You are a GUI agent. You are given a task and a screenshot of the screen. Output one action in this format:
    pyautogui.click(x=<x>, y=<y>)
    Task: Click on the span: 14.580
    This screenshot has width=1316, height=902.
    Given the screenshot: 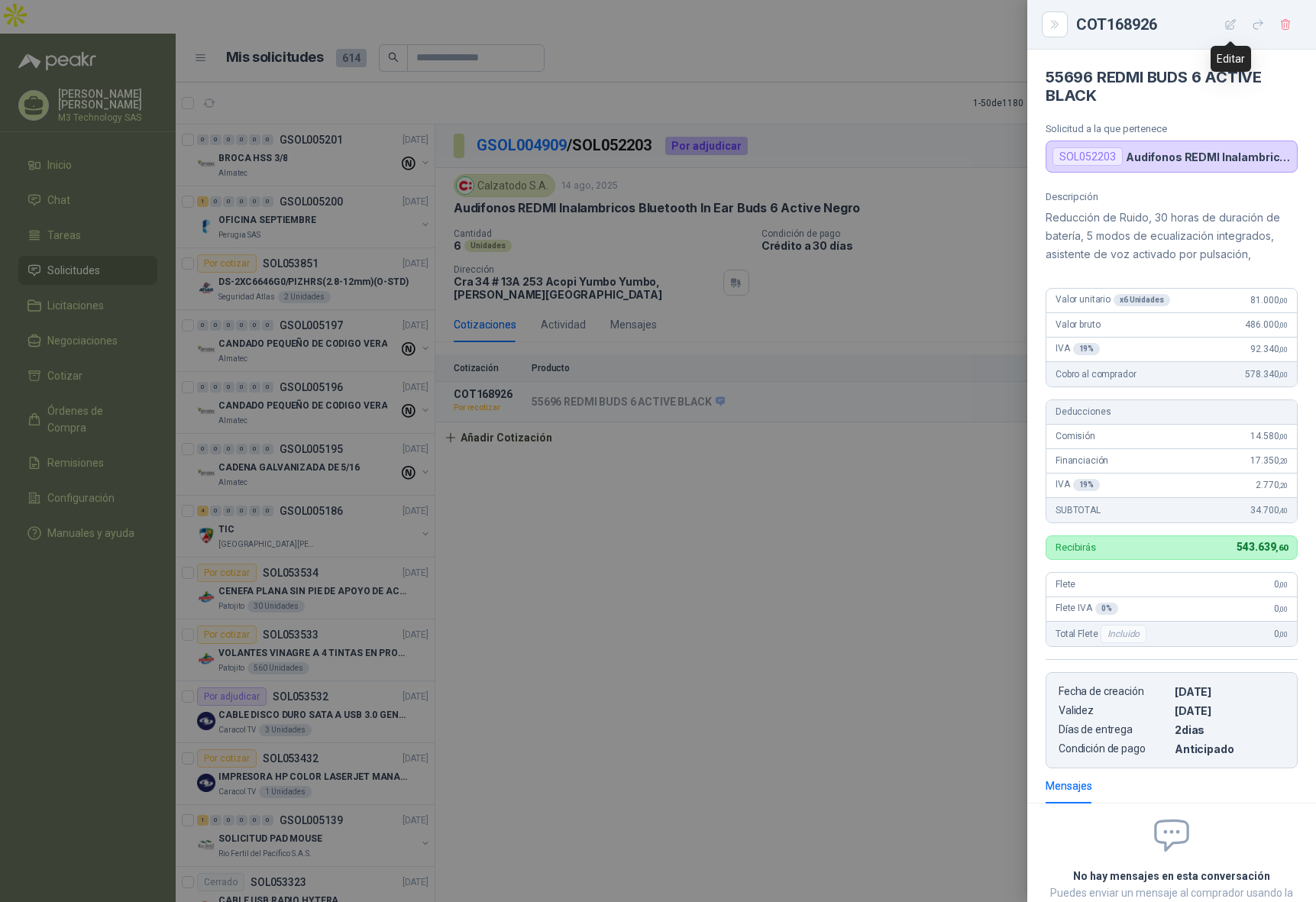 What is the action you would take?
    pyautogui.click(x=1269, y=436)
    